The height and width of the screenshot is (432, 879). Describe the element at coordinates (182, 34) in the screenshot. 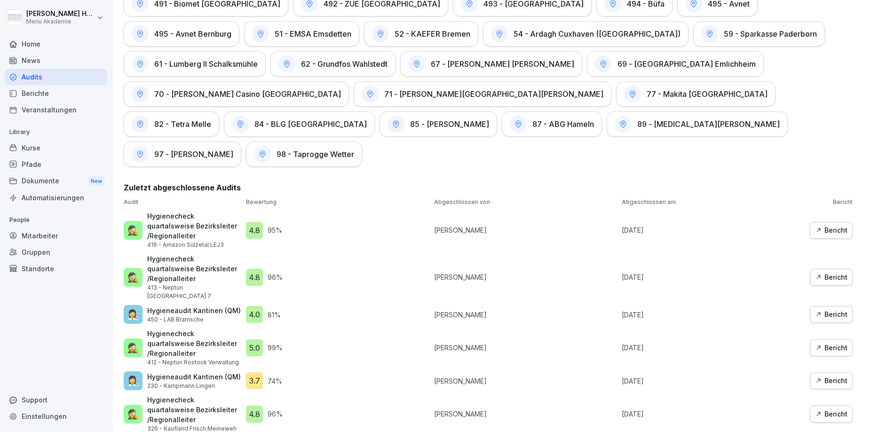

I see `a: 495 - Avnet Bernburg` at that location.